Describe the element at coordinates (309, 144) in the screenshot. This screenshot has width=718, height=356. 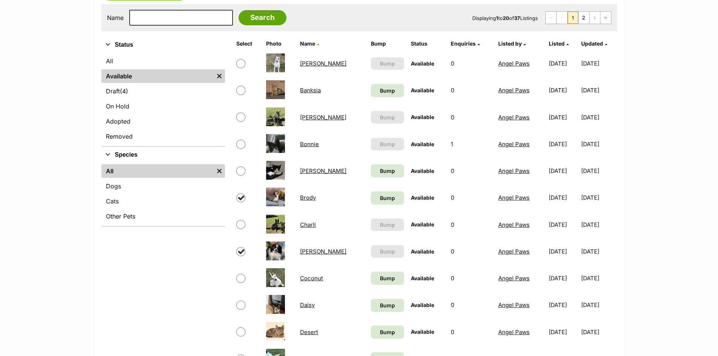
I see `a: Bonnie` at that location.